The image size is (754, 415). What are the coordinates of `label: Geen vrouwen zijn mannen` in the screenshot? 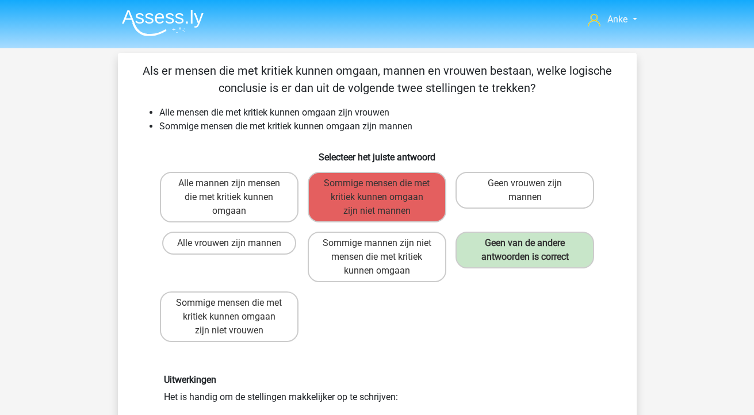 It's located at (525, 190).